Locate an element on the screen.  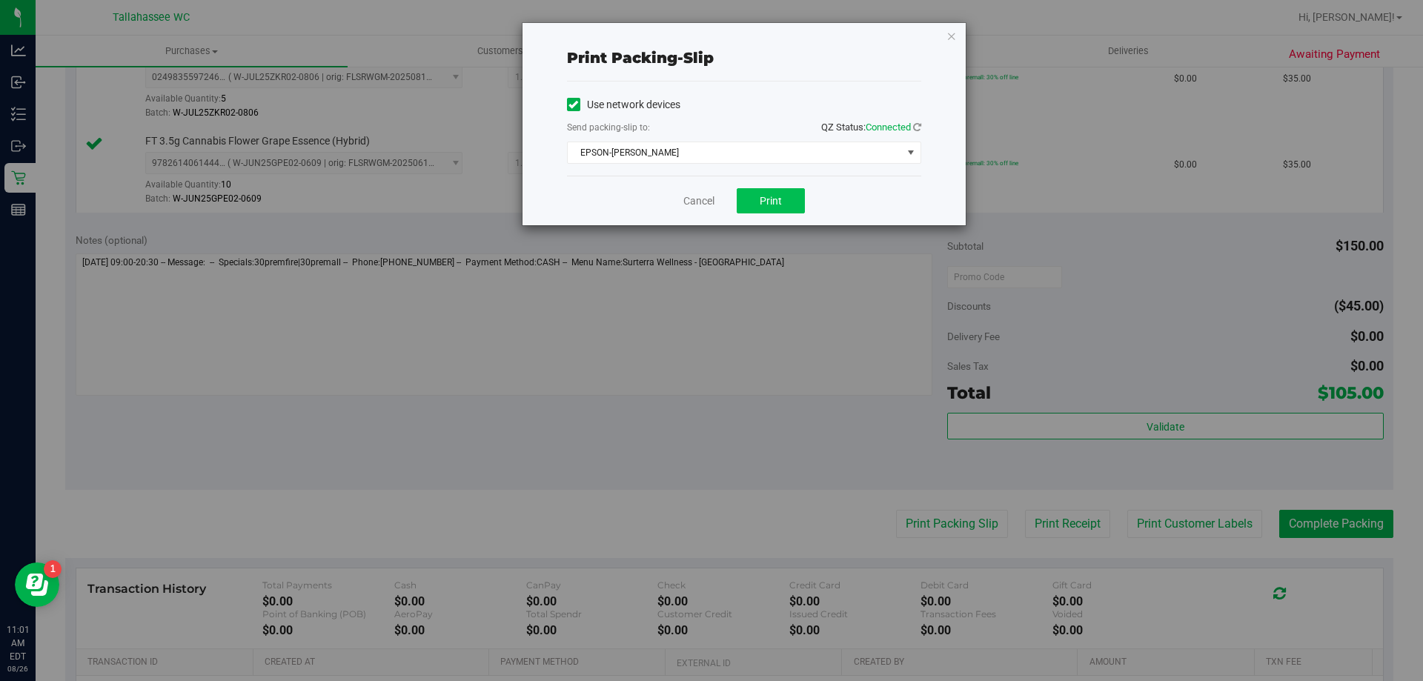
label: Send packing-slip to: is located at coordinates (609, 127).